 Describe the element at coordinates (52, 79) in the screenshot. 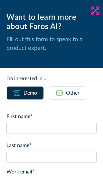

I see `div: I'm interested in...` at that location.